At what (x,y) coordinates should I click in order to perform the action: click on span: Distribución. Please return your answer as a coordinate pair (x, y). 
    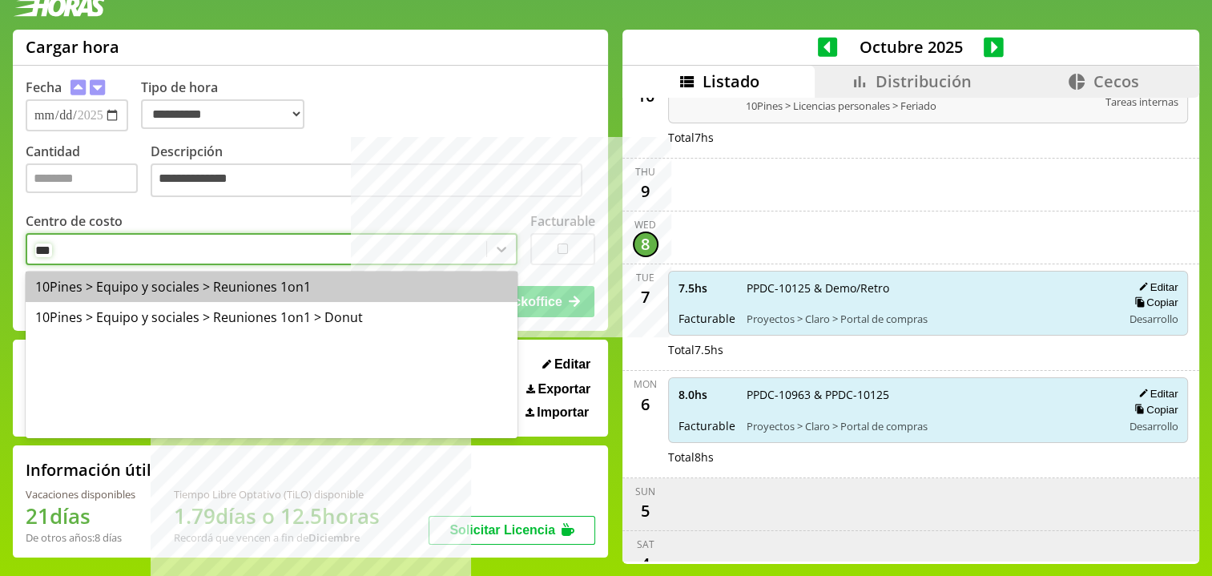
    Looking at the image, I should click on (923, 81).